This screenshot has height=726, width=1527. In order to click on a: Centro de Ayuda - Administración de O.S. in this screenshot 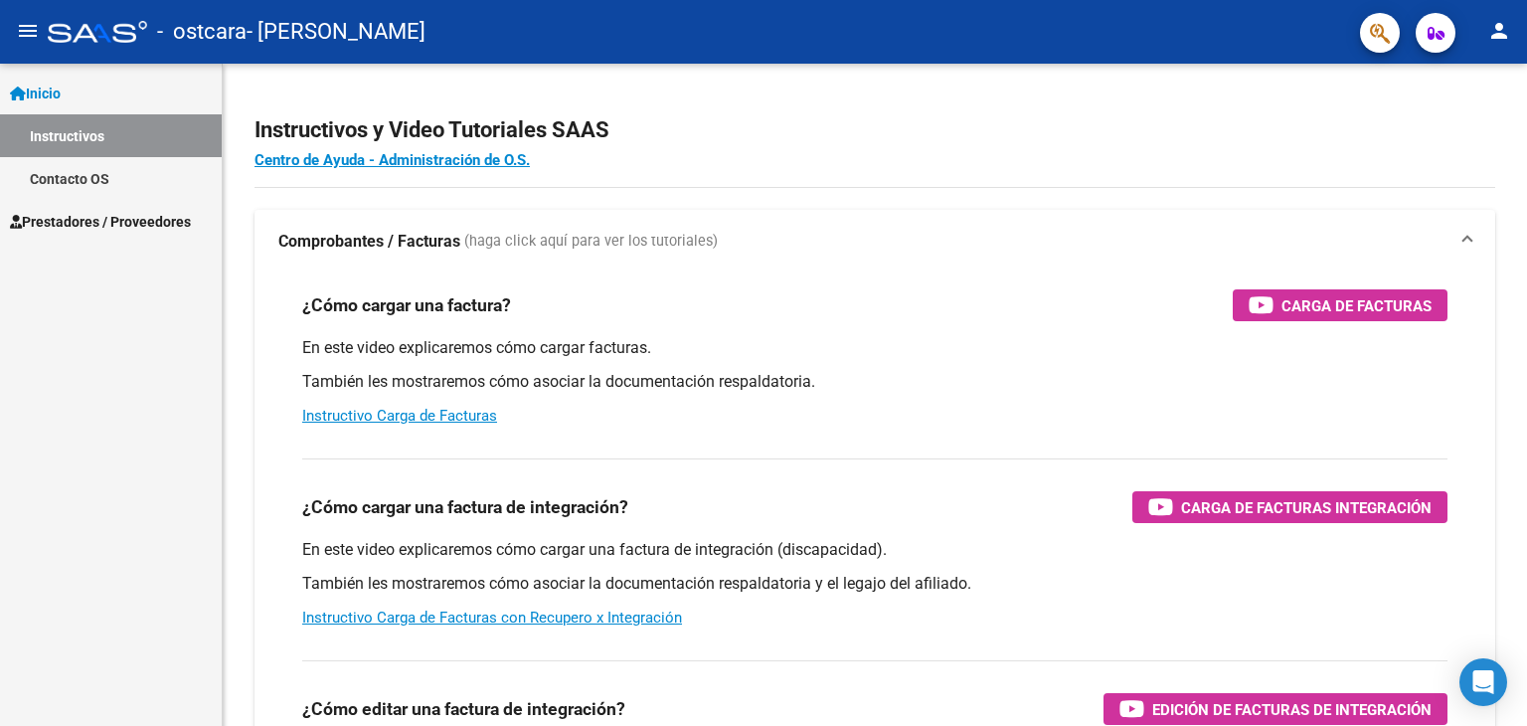, I will do `click(392, 160)`.